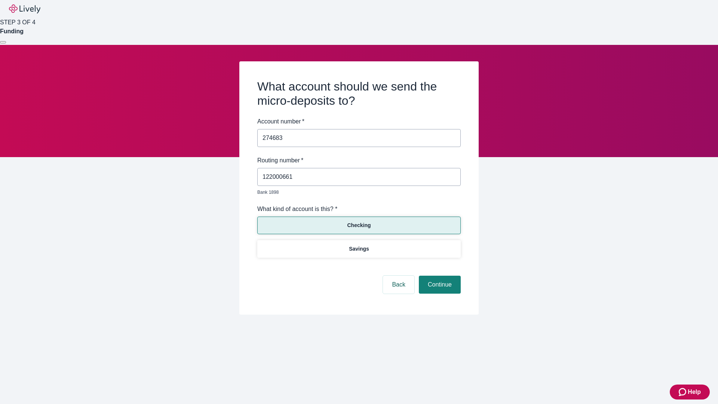 This screenshot has height=404, width=718. What do you see at coordinates (689, 392) in the screenshot?
I see `button: Zendesk support iconHelp` at bounding box center [689, 392].